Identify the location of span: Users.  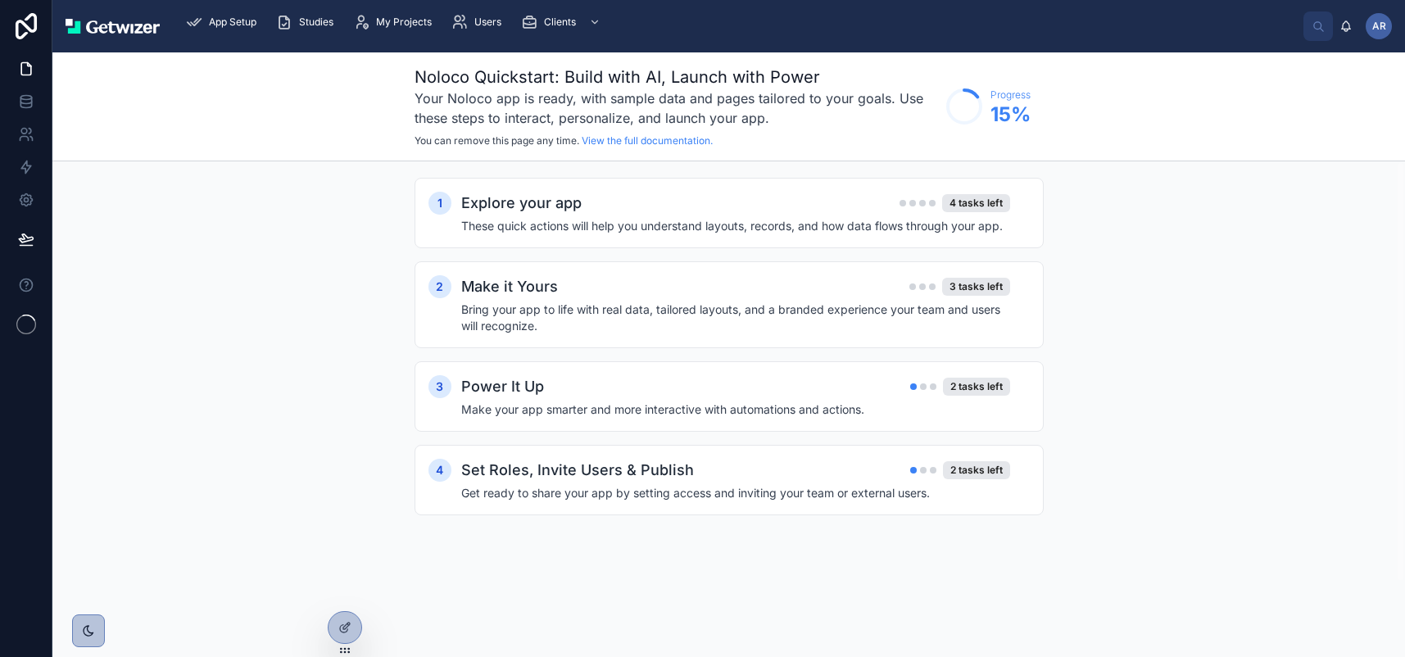
(488, 22).